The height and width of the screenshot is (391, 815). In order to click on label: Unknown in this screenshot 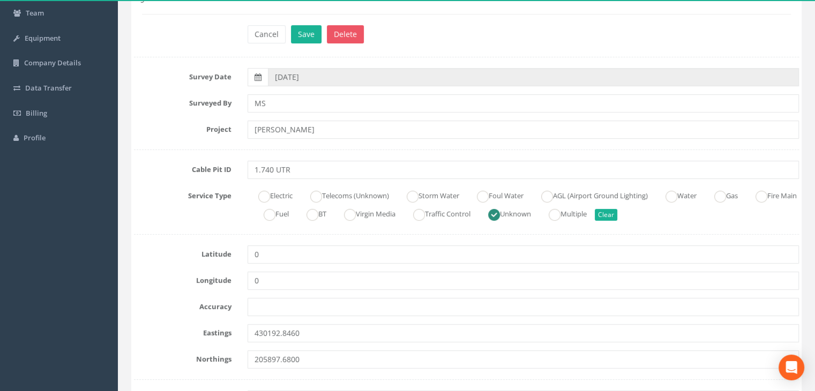, I will do `click(504, 213)`.